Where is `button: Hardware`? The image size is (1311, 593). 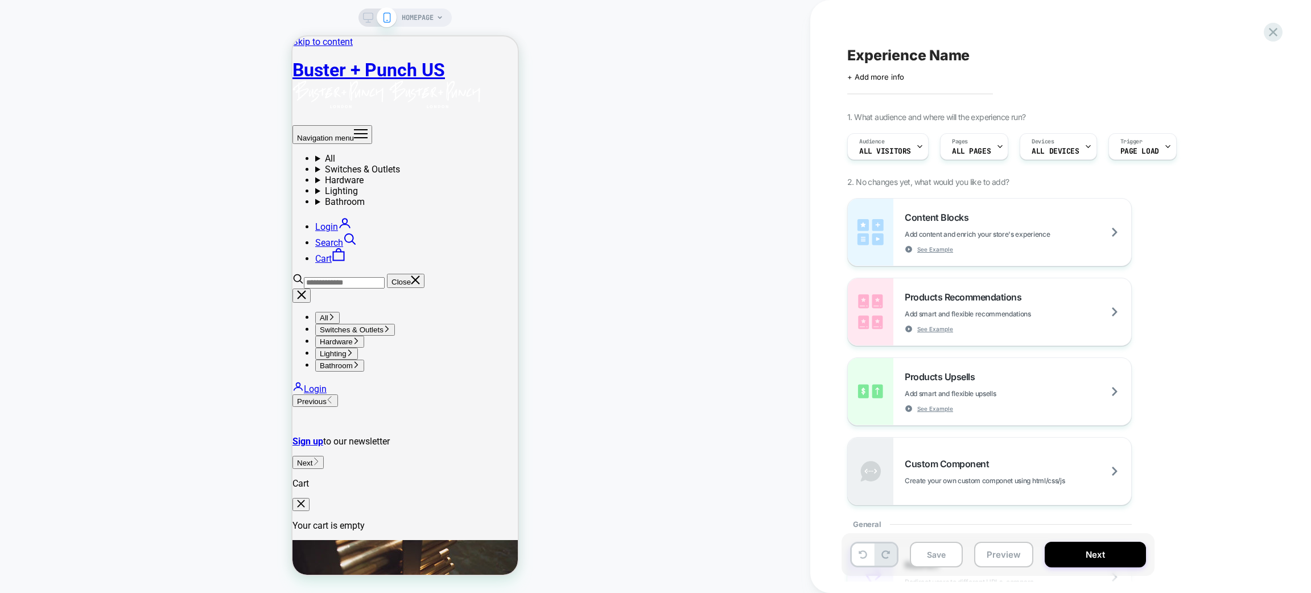 button: Hardware is located at coordinates (47, 305).